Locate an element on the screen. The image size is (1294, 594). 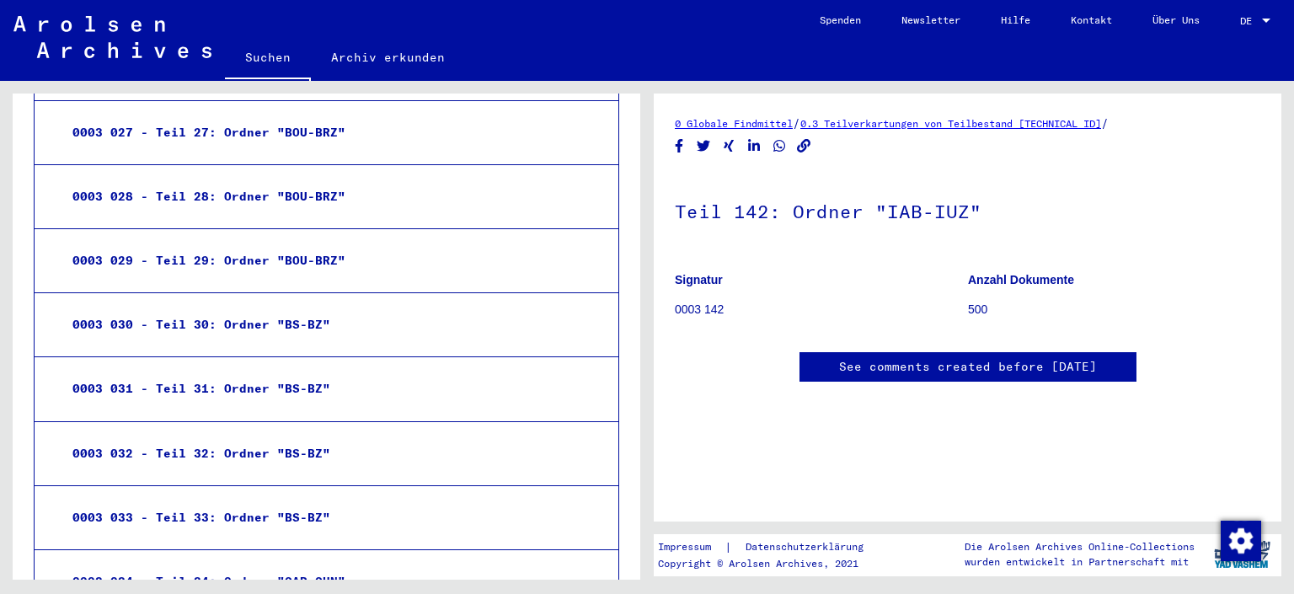
p: Copyright © Arolsen Archives, 2021 is located at coordinates (771, 564).